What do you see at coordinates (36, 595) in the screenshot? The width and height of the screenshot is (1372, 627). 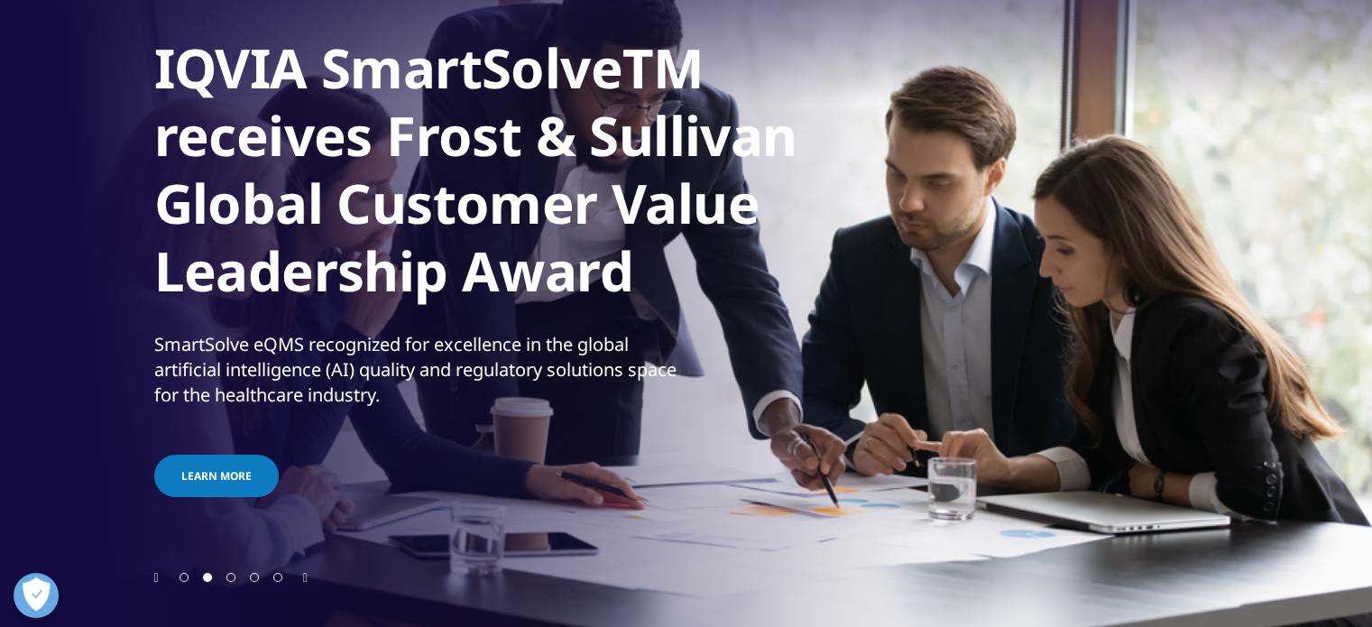 I see `button: Open Preferences` at bounding box center [36, 595].